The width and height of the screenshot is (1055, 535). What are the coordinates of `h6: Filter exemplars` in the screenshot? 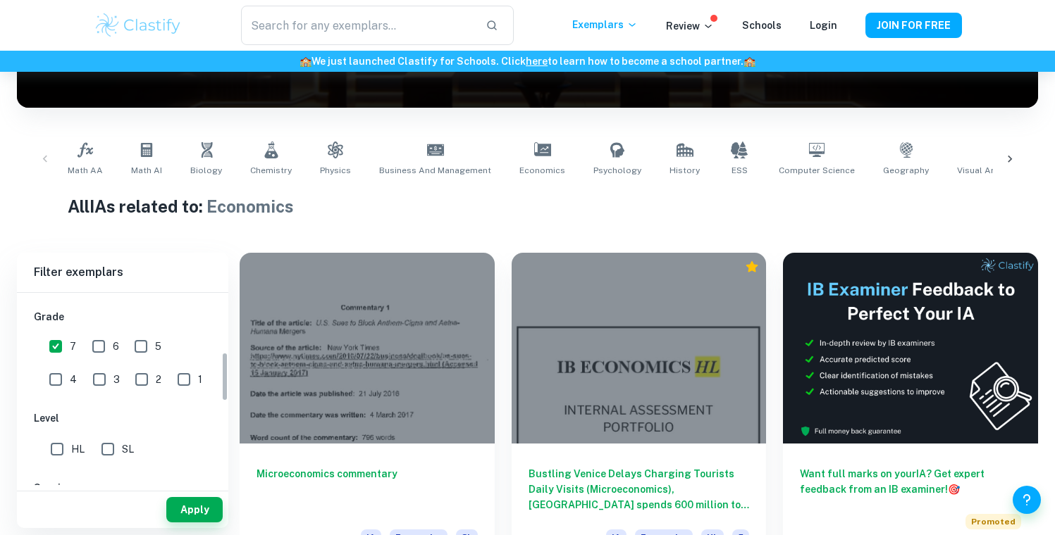 It's located at (123, 273).